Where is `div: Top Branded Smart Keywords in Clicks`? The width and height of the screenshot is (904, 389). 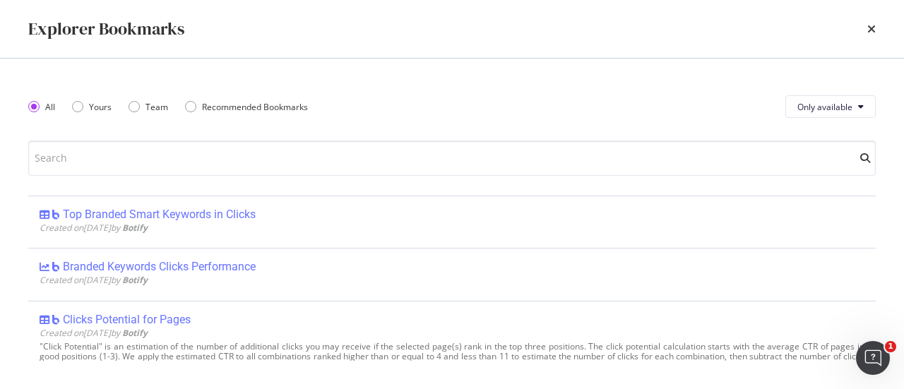 div: Top Branded Smart Keywords in Clicks is located at coordinates (159, 215).